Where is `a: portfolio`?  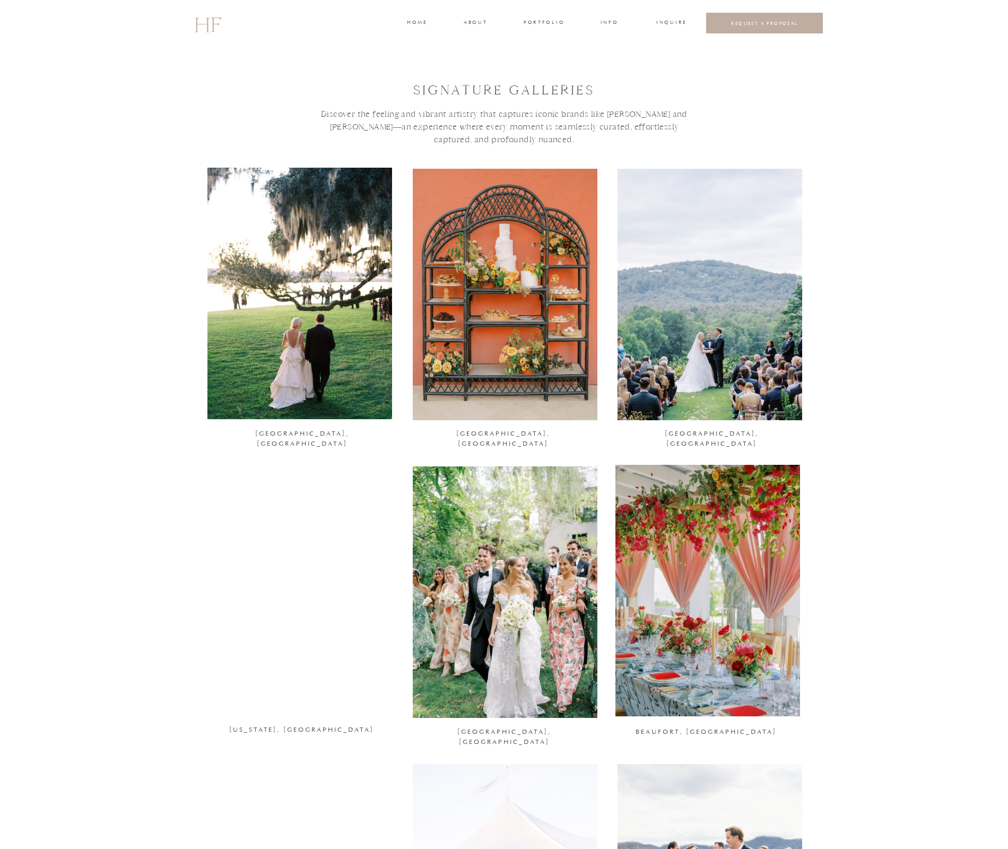 a: portfolio is located at coordinates (543, 23).